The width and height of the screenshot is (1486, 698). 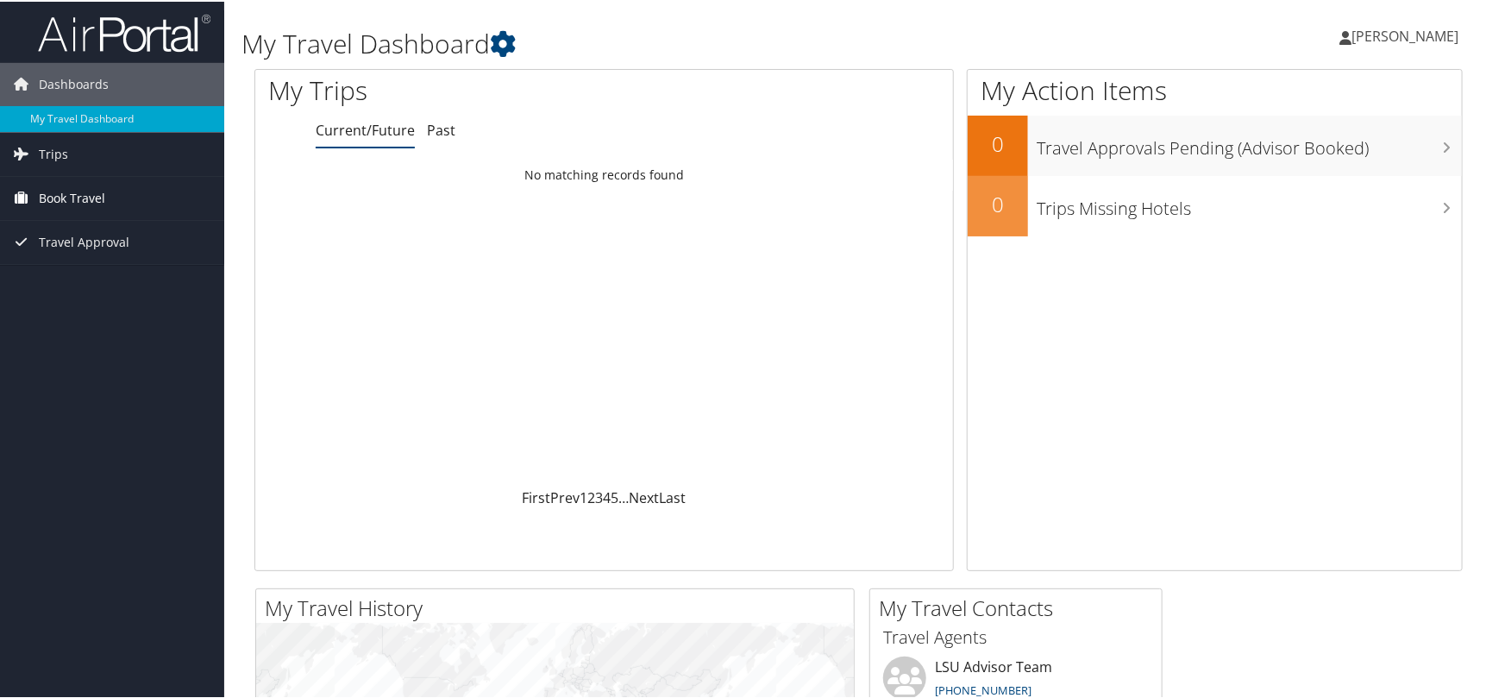 I want to click on td: No matching records found, so click(x=604, y=173).